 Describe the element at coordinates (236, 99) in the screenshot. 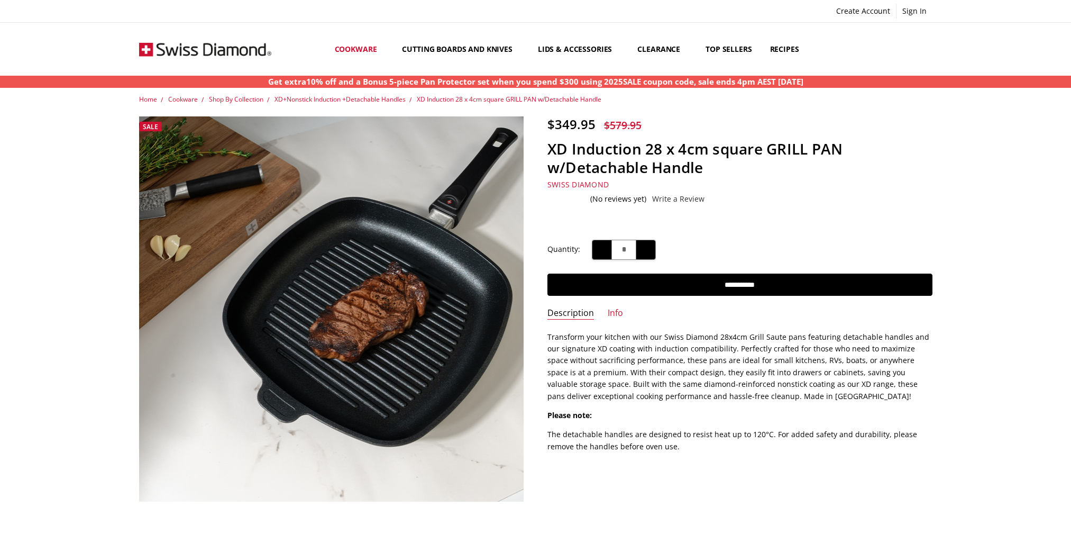

I see `span: Shop By Collection` at that location.